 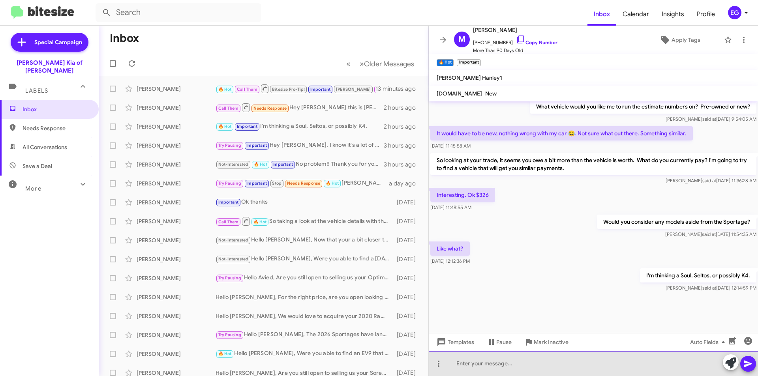 I want to click on button: Auto Fields, so click(x=709, y=342).